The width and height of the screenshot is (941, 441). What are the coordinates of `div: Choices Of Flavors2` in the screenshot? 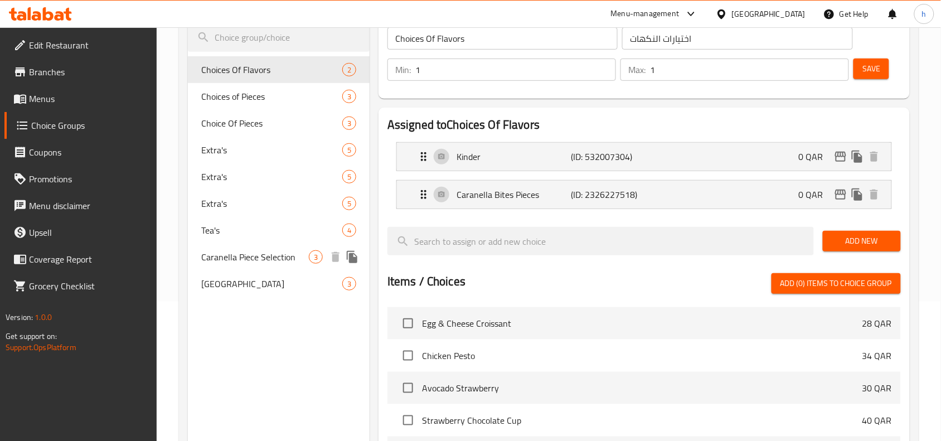 It's located at (279, 70).